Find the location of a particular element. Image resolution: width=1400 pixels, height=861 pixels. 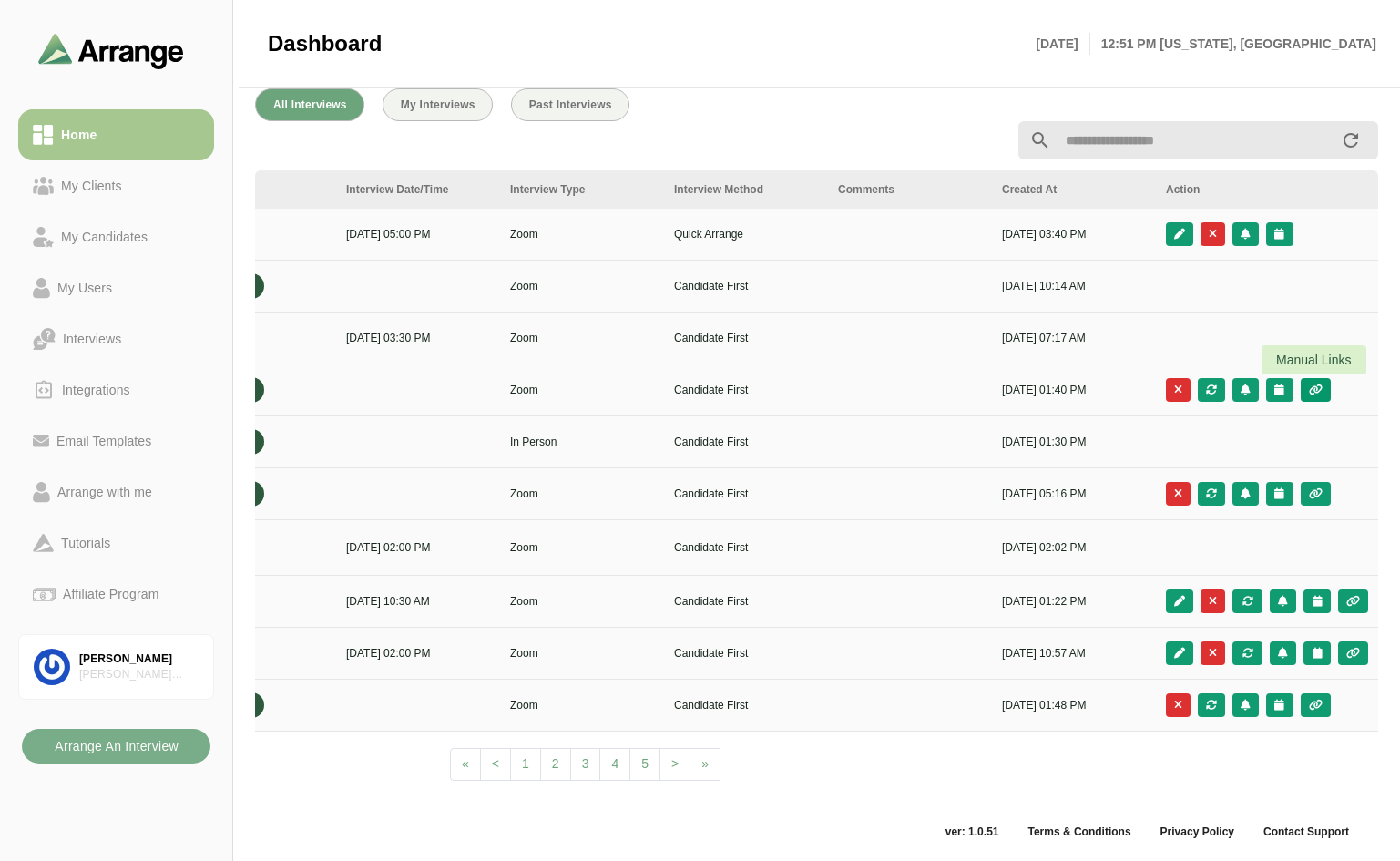

button: Past Interviews is located at coordinates (570, 104).